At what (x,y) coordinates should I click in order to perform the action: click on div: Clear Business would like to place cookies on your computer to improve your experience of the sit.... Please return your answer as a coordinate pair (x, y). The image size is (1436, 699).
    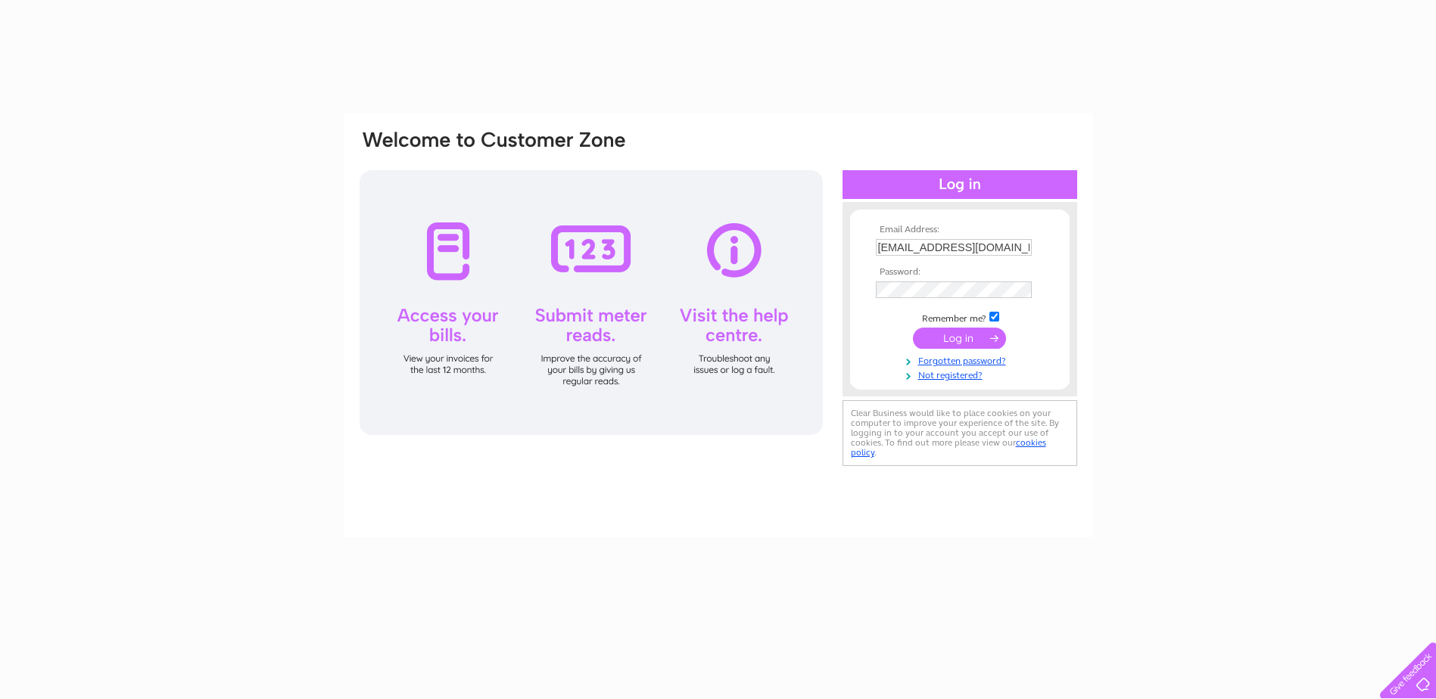
    Looking at the image, I should click on (960, 433).